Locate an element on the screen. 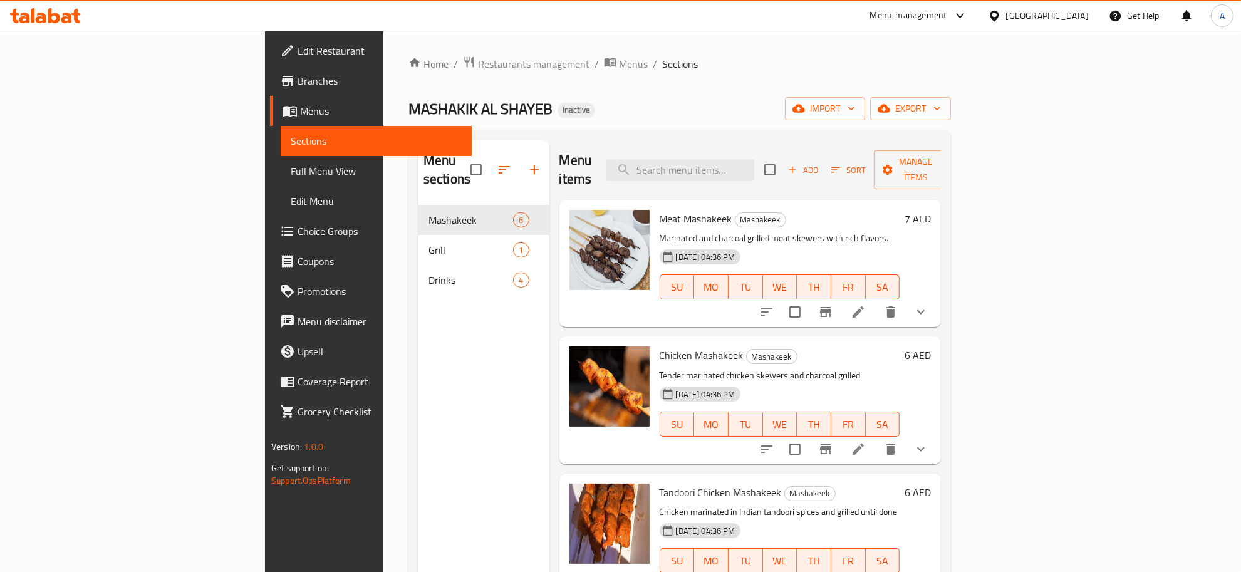 This screenshot has height=572, width=1241. span: Drinks is located at coordinates (470, 280).